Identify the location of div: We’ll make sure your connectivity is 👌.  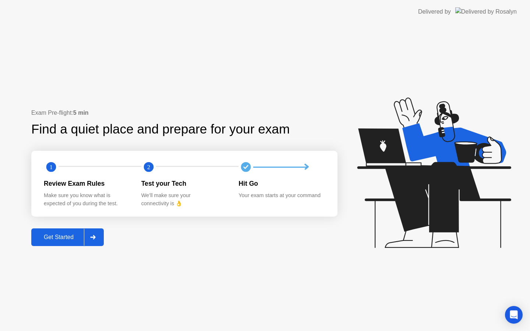
(184, 200).